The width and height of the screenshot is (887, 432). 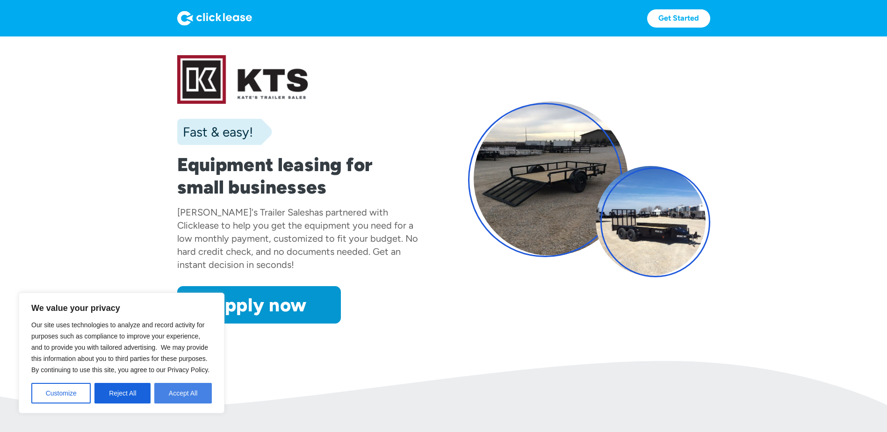 I want to click on span: Our site uses technologies to analyze and record activity for purposes such as compliance to impr..., so click(x=120, y=347).